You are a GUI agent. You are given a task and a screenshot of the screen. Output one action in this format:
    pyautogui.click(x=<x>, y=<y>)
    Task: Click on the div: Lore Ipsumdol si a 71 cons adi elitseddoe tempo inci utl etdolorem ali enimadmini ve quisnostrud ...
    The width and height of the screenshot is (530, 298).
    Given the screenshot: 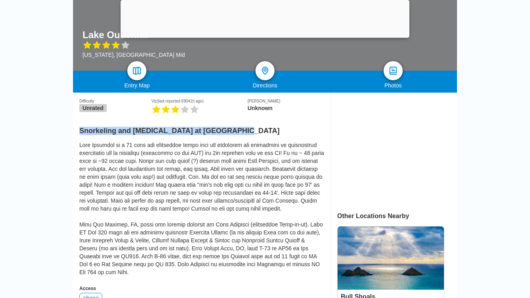 What is the action you would take?
    pyautogui.click(x=202, y=208)
    